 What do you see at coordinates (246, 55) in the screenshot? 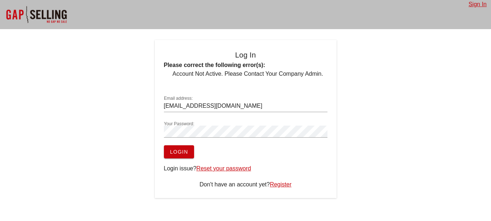
I see `h4: Log In` at bounding box center [246, 55].